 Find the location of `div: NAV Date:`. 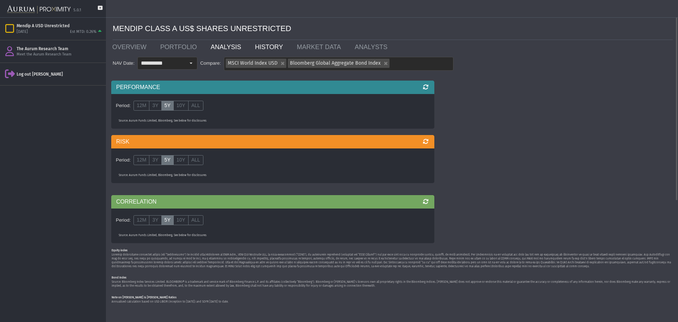

div: NAV Date: is located at coordinates (124, 63).